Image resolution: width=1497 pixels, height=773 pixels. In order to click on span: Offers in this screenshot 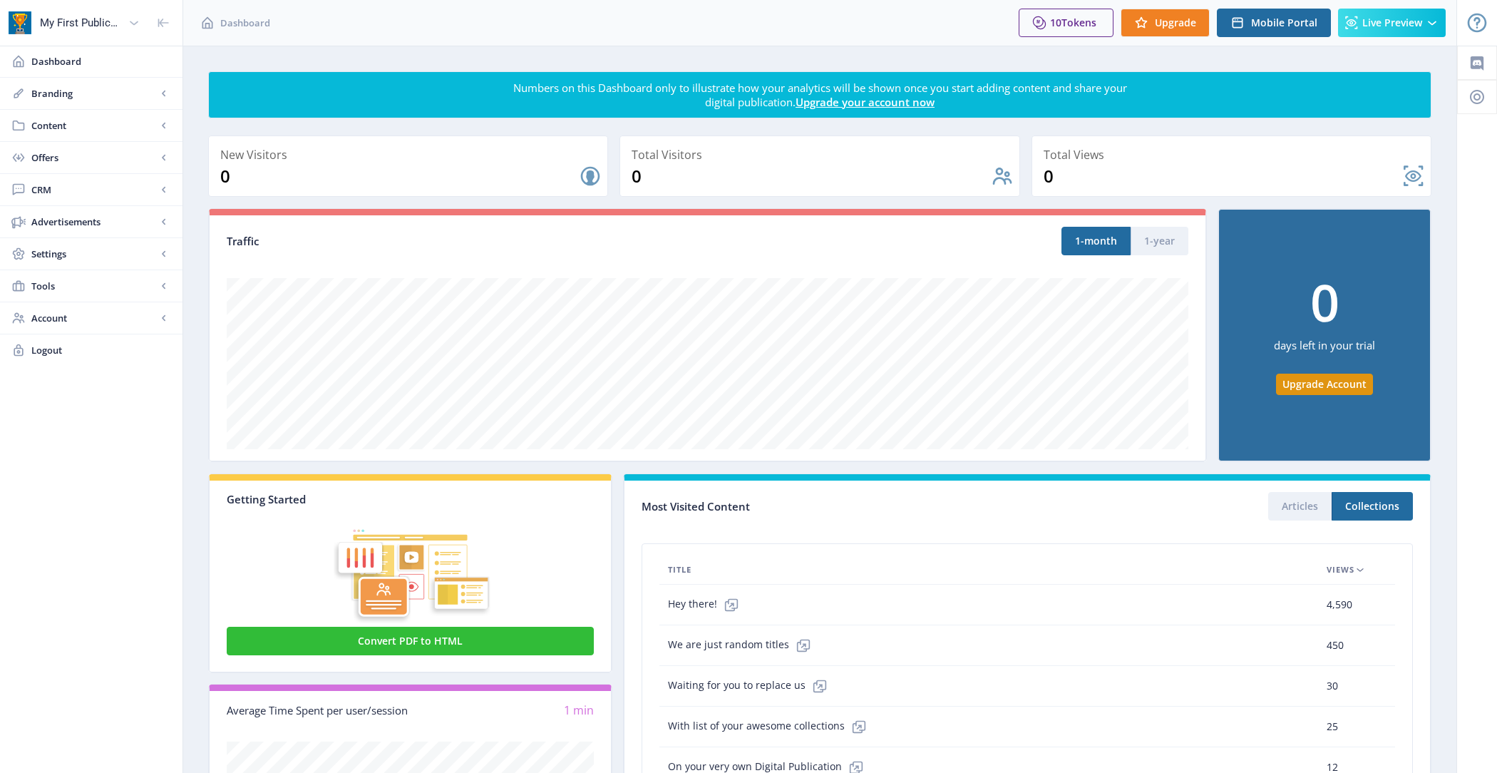, I will do `click(94, 158)`.